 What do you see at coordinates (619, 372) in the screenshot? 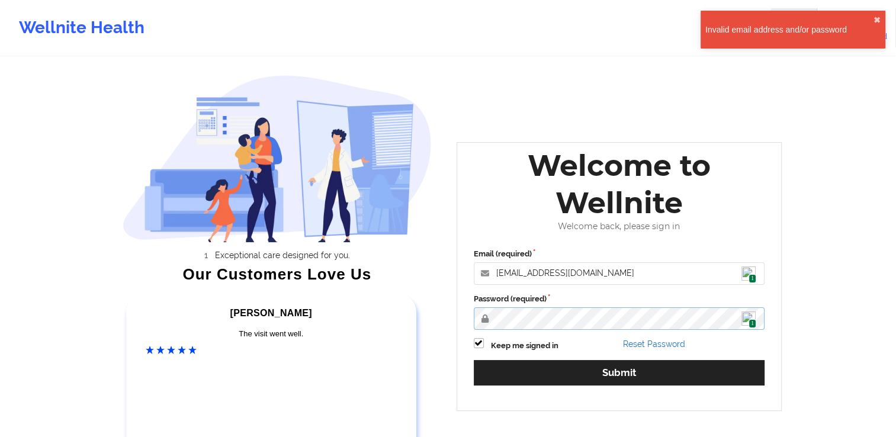
I see `button: Submit` at bounding box center [619, 372].